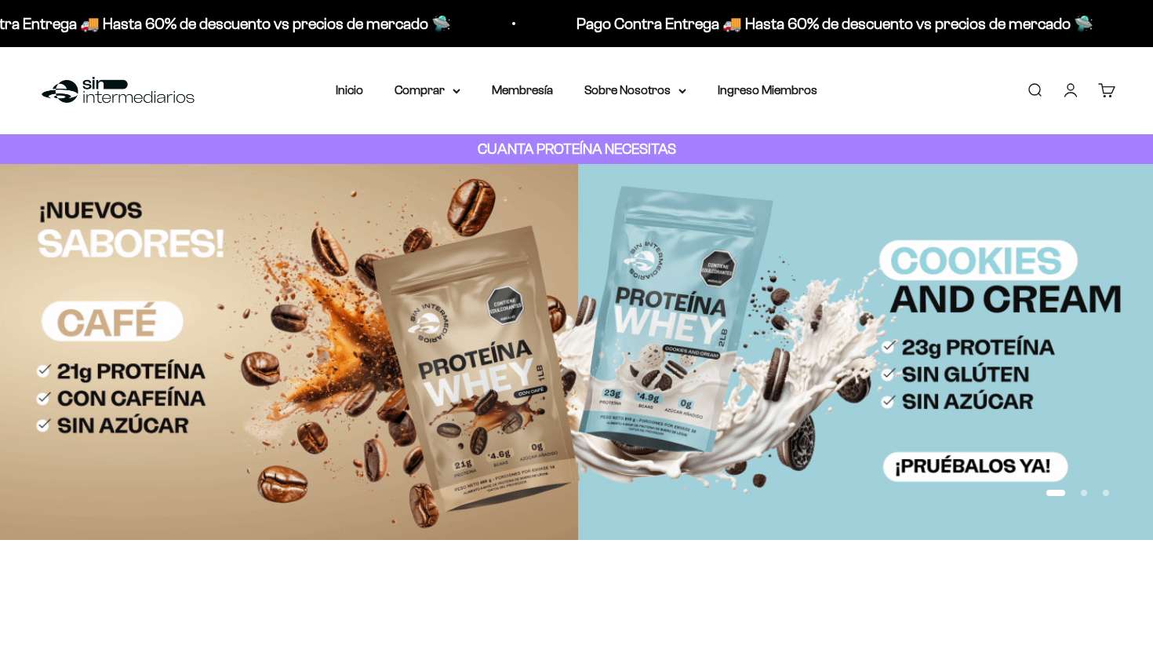 The width and height of the screenshot is (1153, 653). Describe the element at coordinates (636, 90) in the screenshot. I see `summary: Sobre Nosotros` at that location.